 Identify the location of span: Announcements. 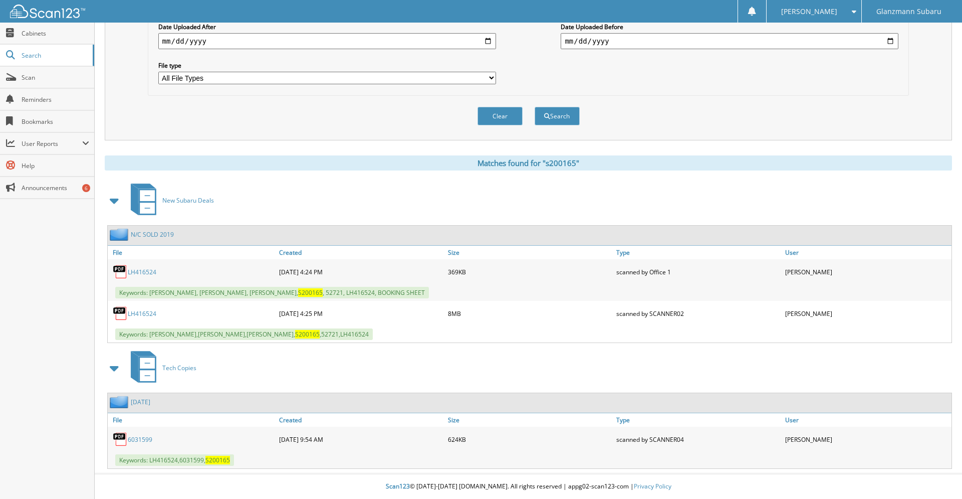
(55, 187).